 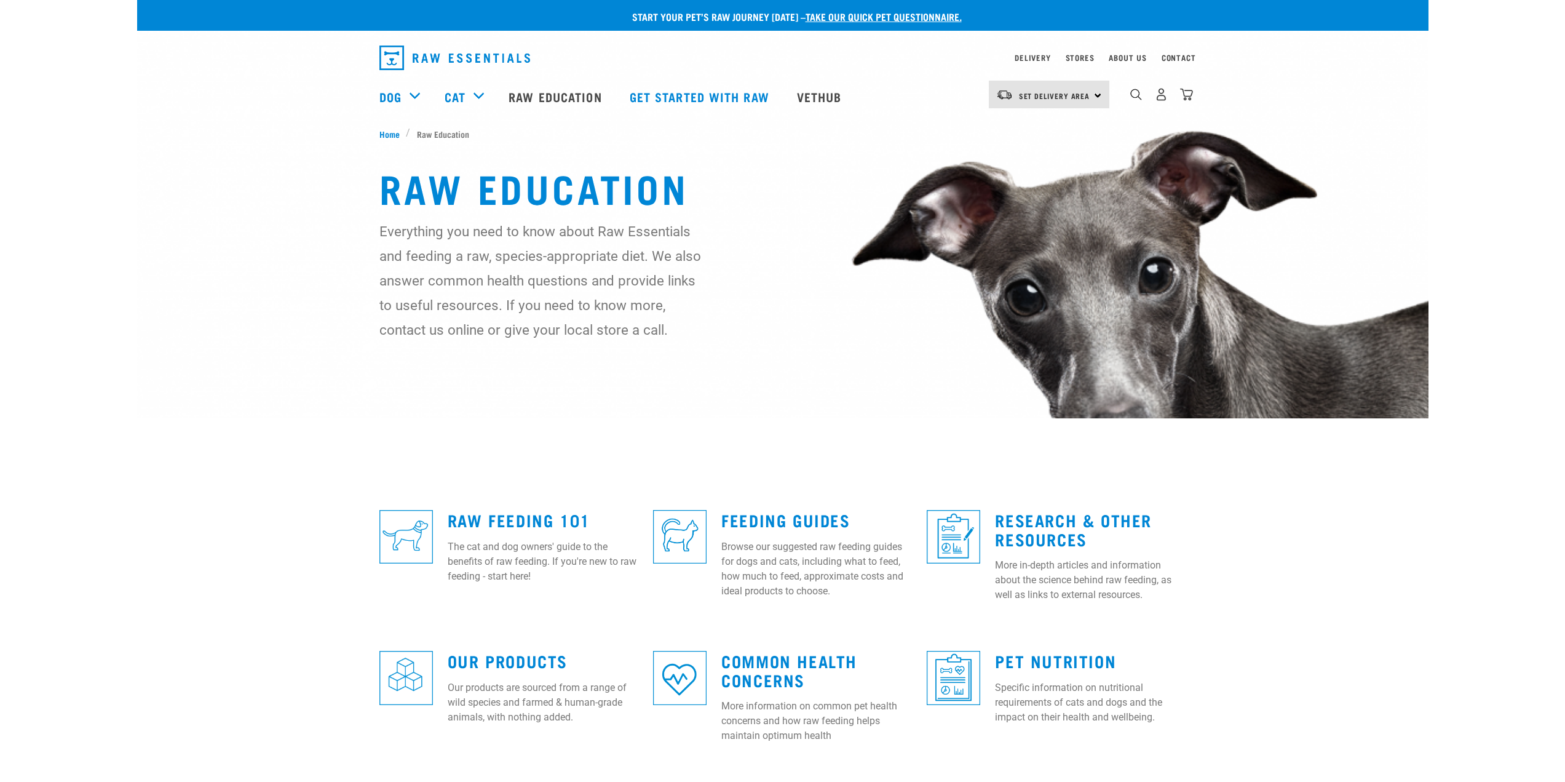 What do you see at coordinates (701, 97) in the screenshot?
I see `a: Get started with Raw` at bounding box center [701, 97].